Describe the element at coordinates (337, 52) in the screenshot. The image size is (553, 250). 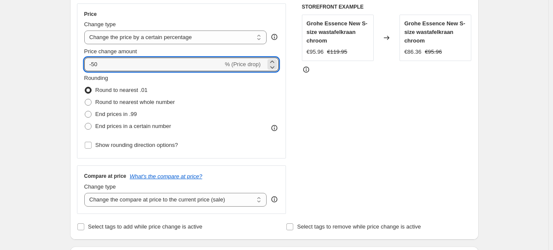
I see `strike: €119.95` at that location.